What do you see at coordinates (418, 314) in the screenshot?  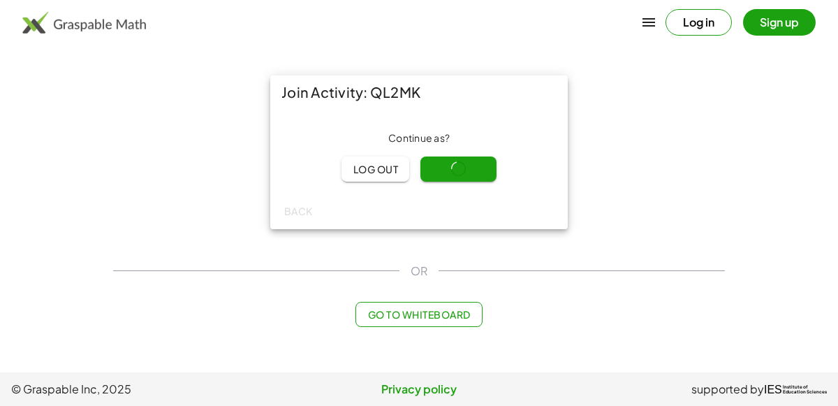 I see `span: Go to Whiteboard` at bounding box center [418, 314].